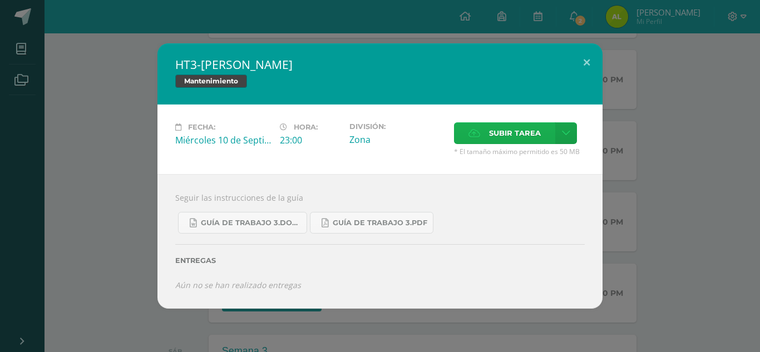 The height and width of the screenshot is (352, 760). Describe the element at coordinates (211, 81) in the screenshot. I see `span: Mantenimiento` at that location.